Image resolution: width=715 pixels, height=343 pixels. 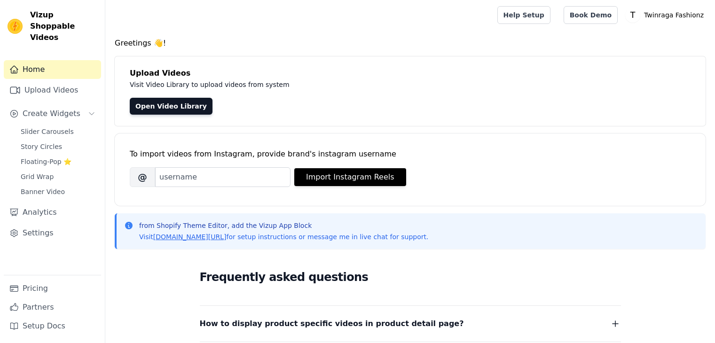 What do you see at coordinates (410, 73) in the screenshot?
I see `h4: Upload Videos` at bounding box center [410, 73].